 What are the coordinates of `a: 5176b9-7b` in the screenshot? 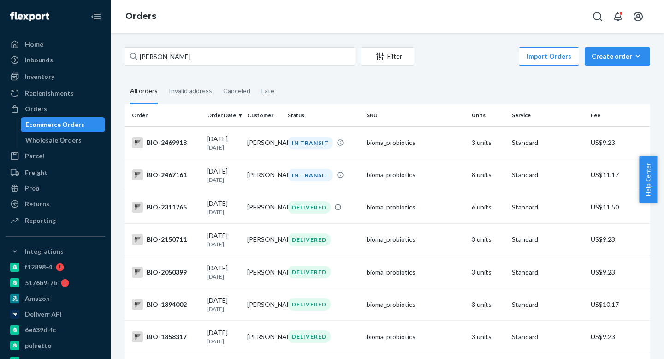 It's located at (55, 283).